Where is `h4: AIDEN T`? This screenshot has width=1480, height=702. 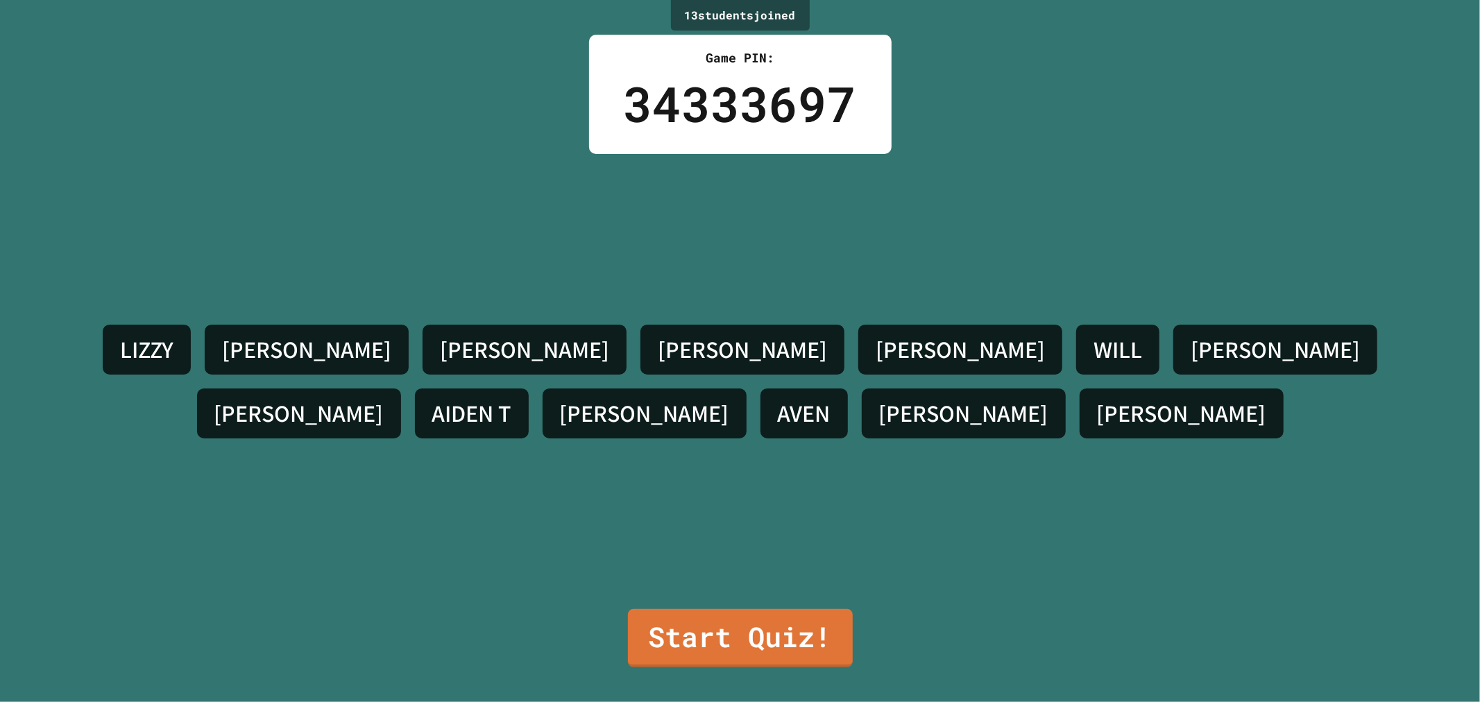
h4: AIDEN T is located at coordinates (472, 414).